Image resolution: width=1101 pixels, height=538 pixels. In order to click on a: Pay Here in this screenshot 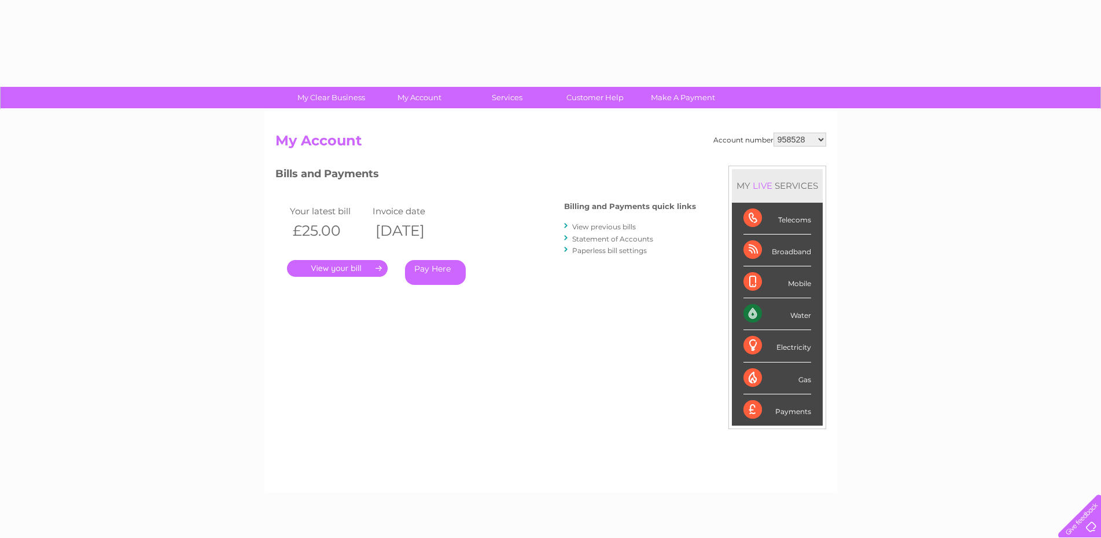, I will do `click(435, 272)`.